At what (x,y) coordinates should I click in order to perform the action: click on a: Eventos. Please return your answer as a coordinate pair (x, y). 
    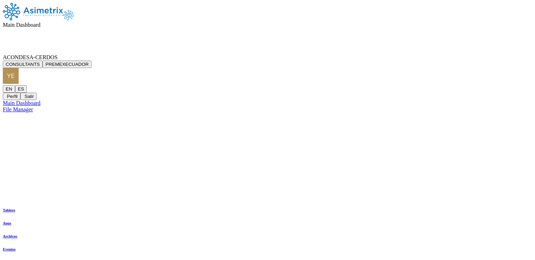
    Looking at the image, I should click on (10, 249).